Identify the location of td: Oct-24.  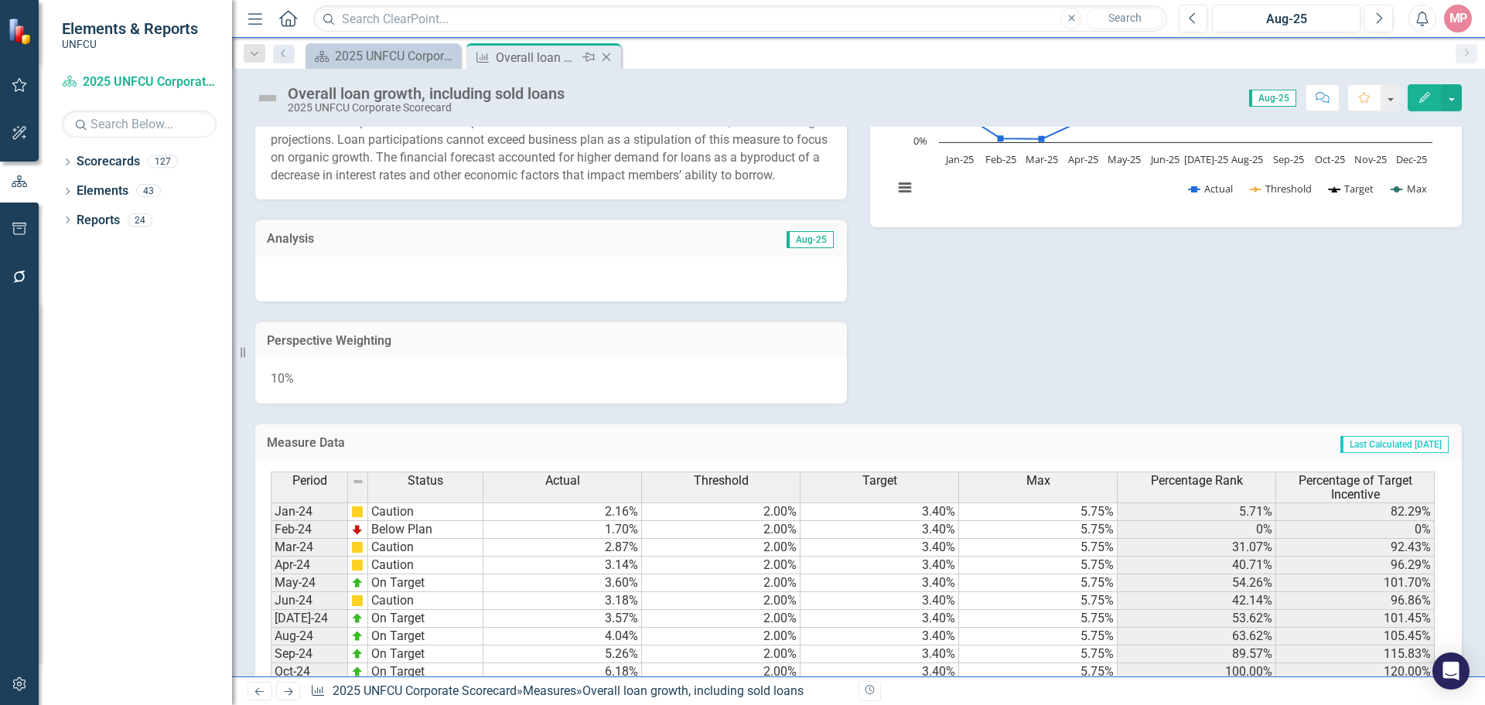
(309, 672).